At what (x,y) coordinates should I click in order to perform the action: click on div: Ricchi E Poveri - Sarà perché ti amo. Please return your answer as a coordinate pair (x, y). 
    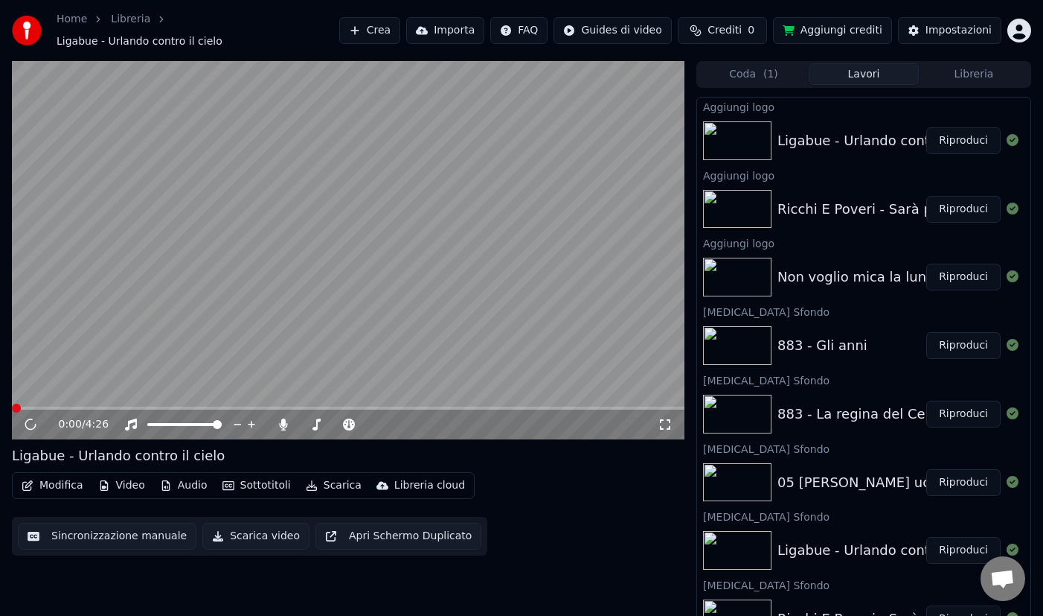
    Looking at the image, I should click on (897, 209).